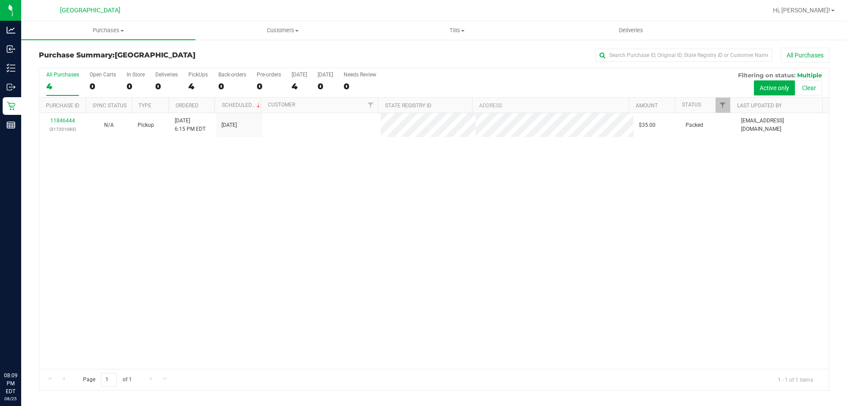 The width and height of the screenshot is (847, 406). Describe the element at coordinates (647, 105) in the screenshot. I see `a: Amount` at that location.